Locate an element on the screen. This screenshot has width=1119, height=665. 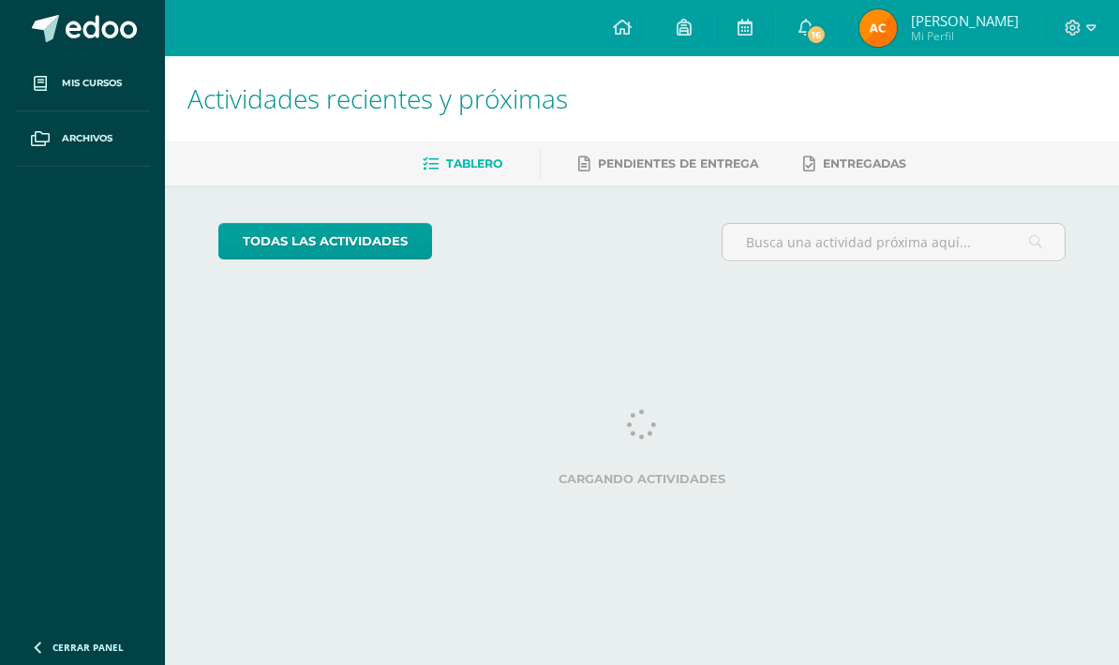
span: Entregadas is located at coordinates (864, 163).